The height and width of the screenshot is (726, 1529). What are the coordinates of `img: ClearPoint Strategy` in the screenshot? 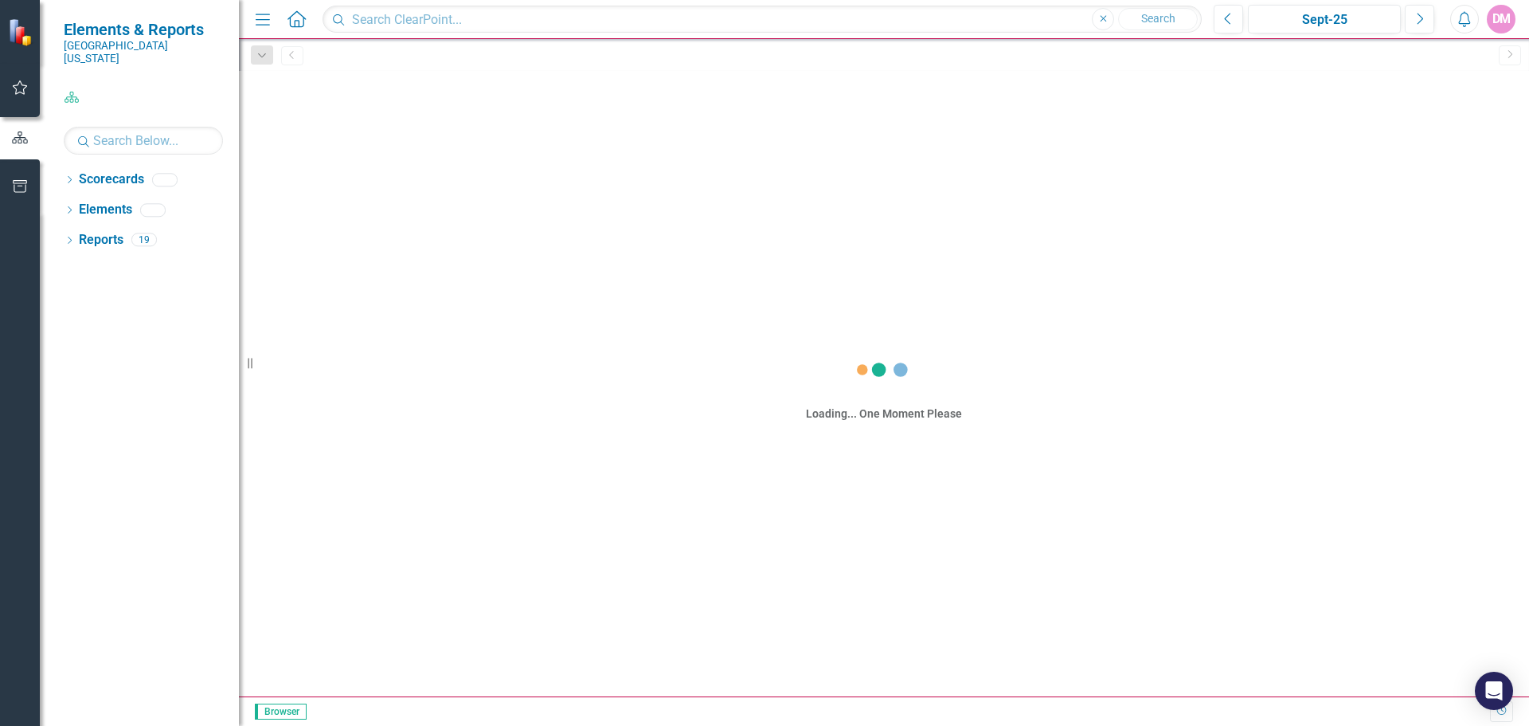 It's located at (22, 31).